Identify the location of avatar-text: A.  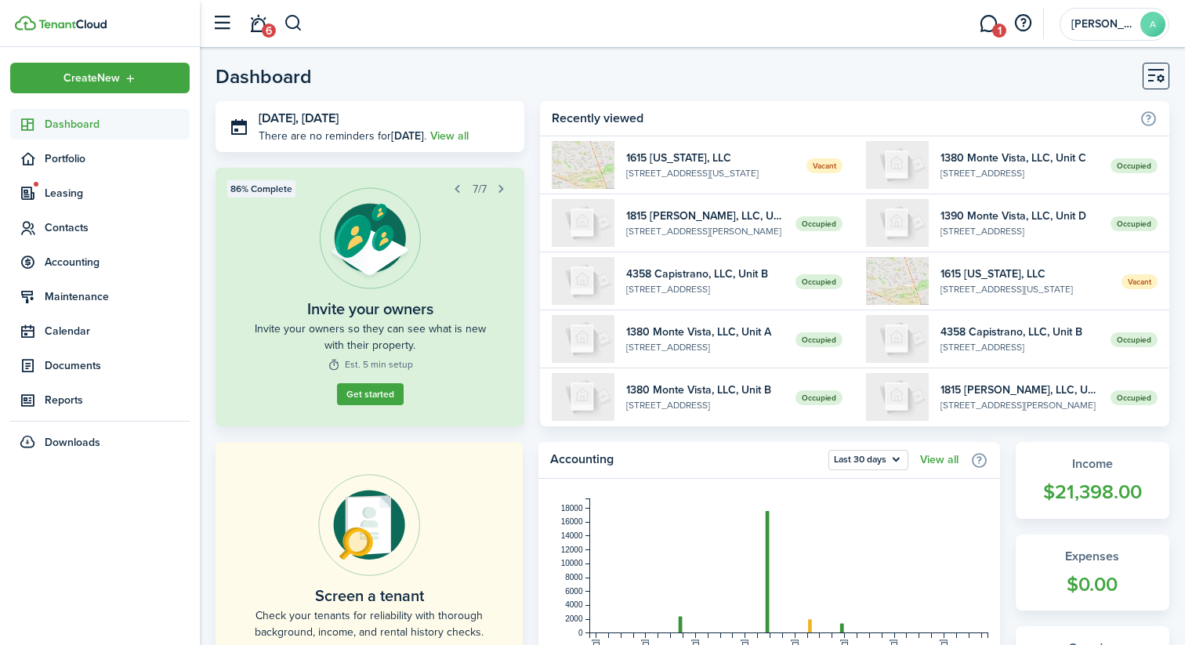
(1153, 24).